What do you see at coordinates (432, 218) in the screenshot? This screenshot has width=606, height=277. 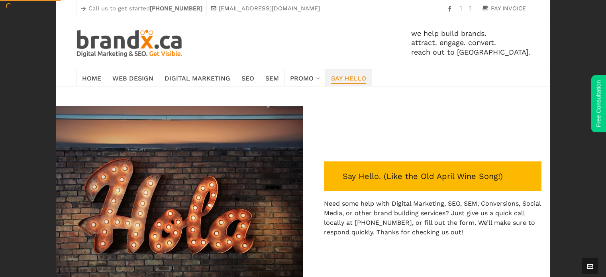 I see `p: Need some help with Digital Marketing, SEO, SEM, Conversions, Social Media, or other brand buildi...` at bounding box center [432, 218].